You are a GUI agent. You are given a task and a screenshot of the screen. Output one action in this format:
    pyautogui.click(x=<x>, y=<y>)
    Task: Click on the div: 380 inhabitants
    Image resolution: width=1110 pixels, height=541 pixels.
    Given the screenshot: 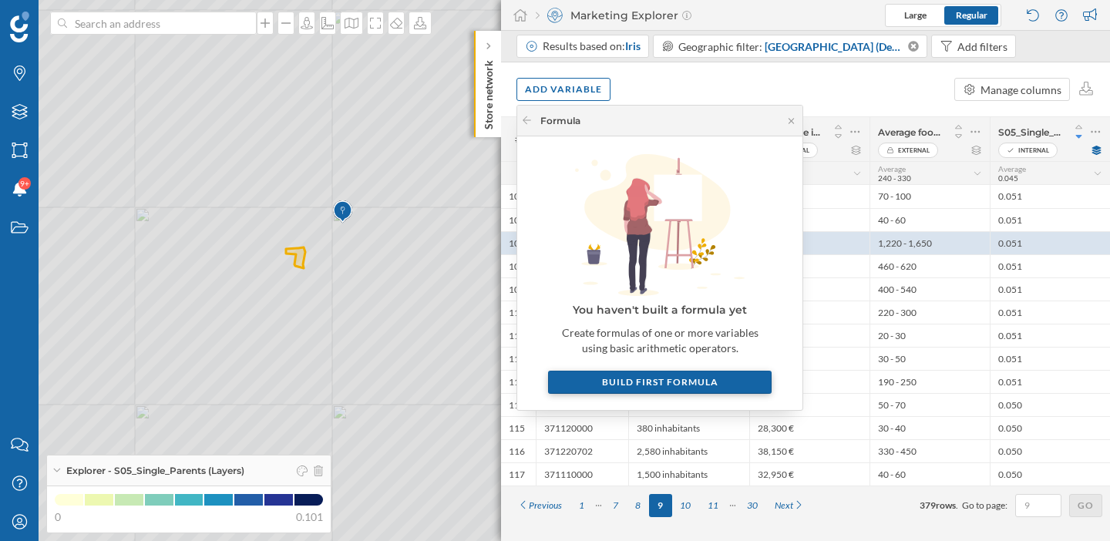 What is the action you would take?
    pyautogui.click(x=688, y=428)
    